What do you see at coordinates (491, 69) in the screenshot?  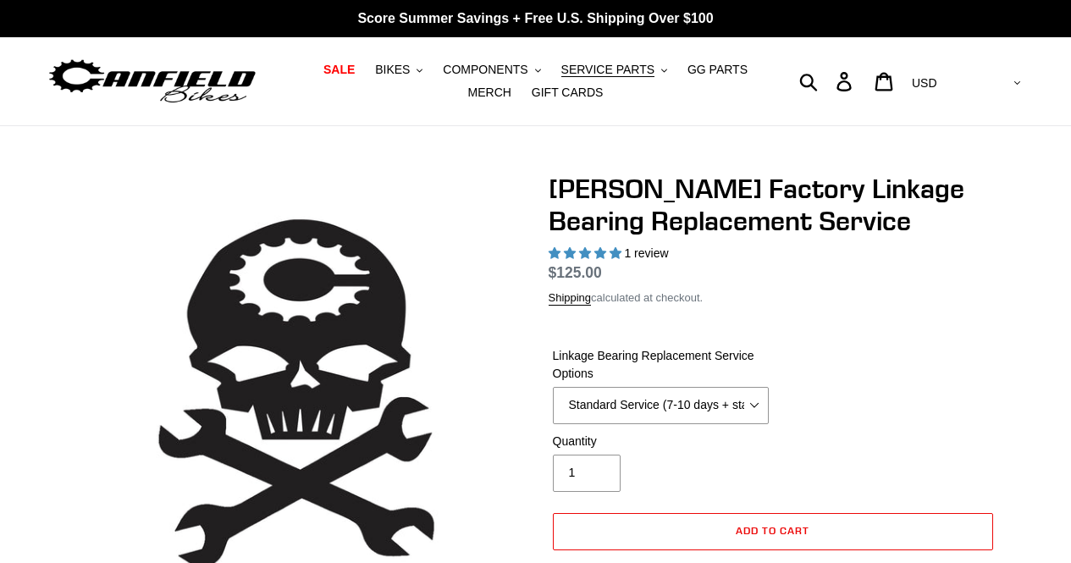 I see `button: COMPONENTS` at bounding box center [491, 69].